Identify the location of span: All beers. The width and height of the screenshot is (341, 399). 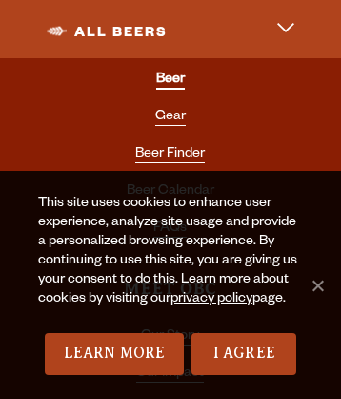
(107, 29).